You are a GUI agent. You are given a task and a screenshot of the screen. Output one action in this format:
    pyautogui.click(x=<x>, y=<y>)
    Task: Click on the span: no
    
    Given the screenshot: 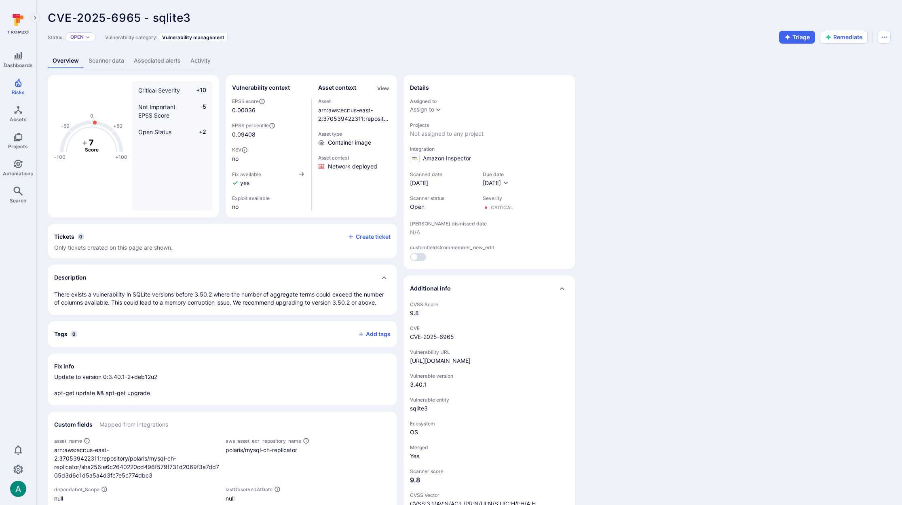 What is the action you would take?
    pyautogui.click(x=268, y=207)
    